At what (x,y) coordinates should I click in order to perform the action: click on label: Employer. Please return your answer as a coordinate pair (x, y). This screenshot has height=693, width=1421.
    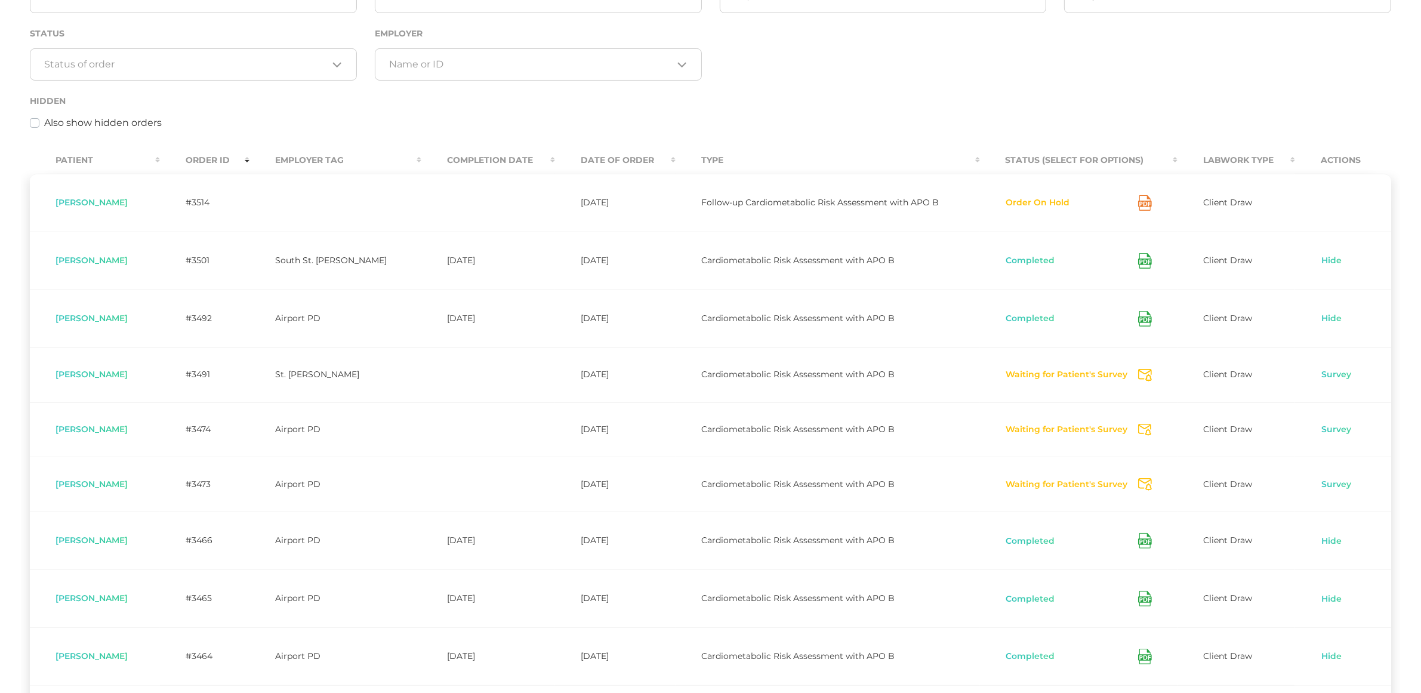
    Looking at the image, I should click on (399, 33).